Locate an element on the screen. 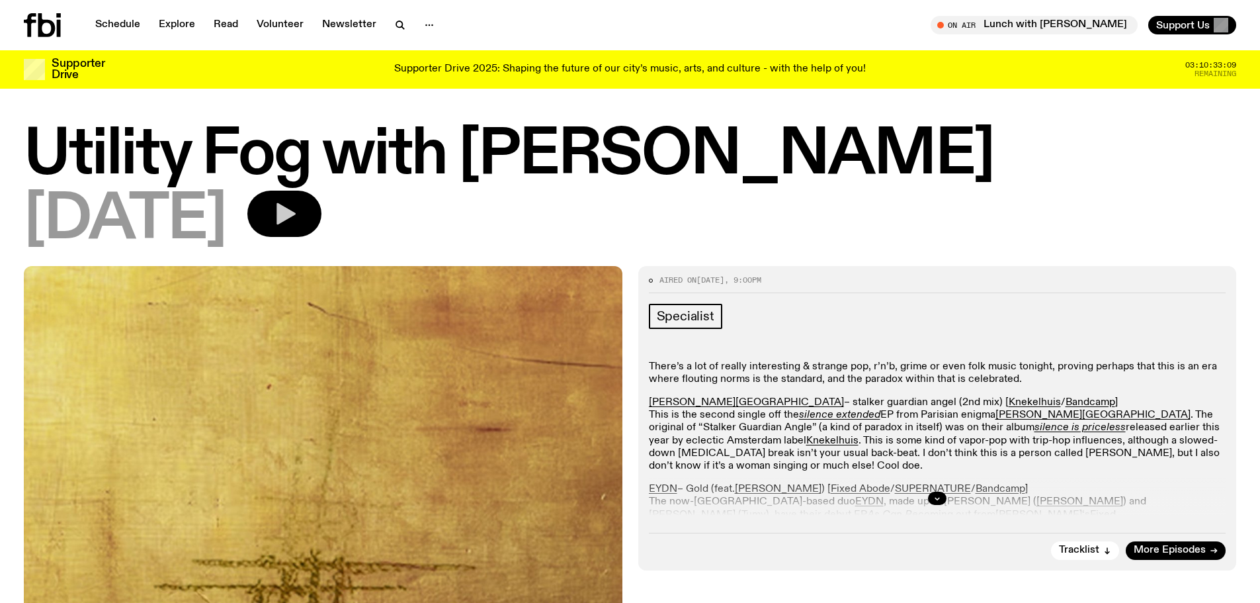  h3: Supporter Drive is located at coordinates (78, 69).